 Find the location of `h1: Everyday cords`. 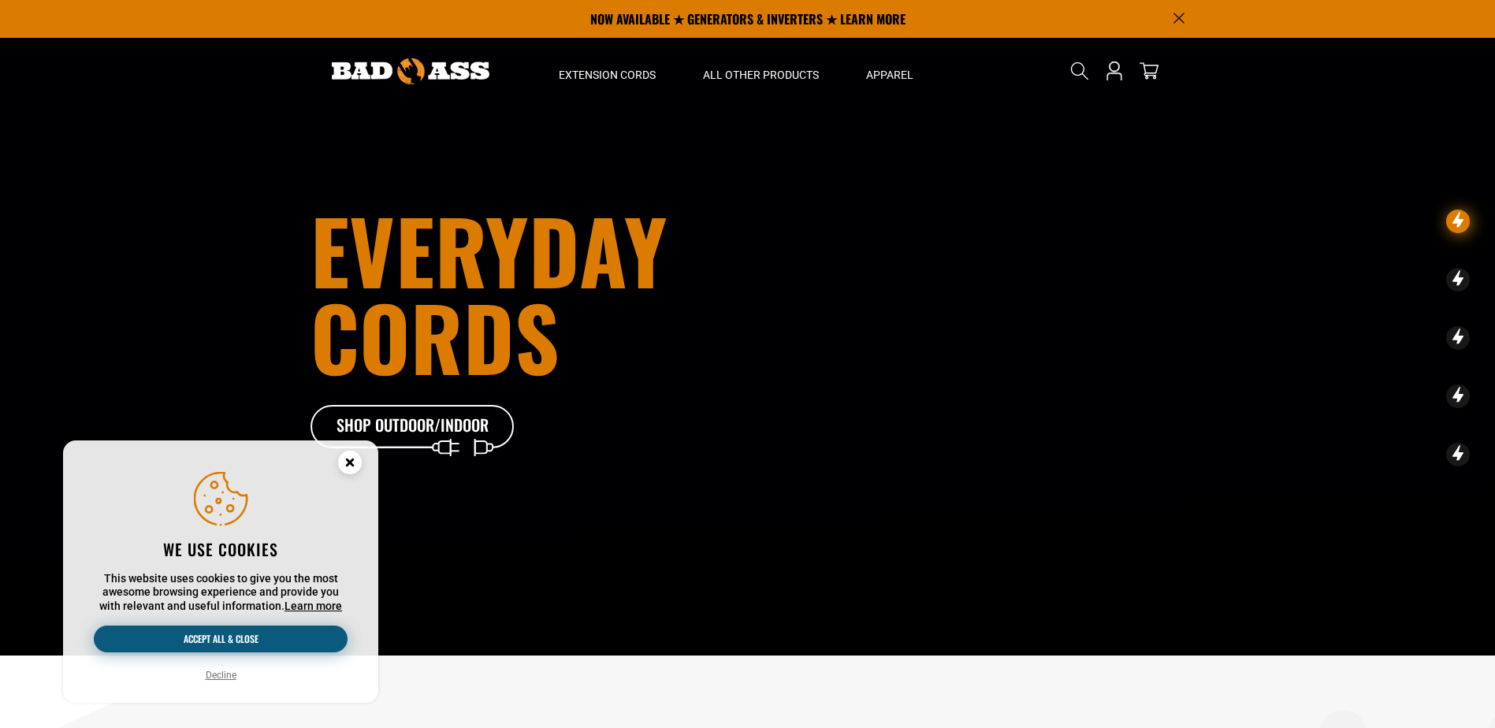

h1: Everyday cords is located at coordinates (573, 293).